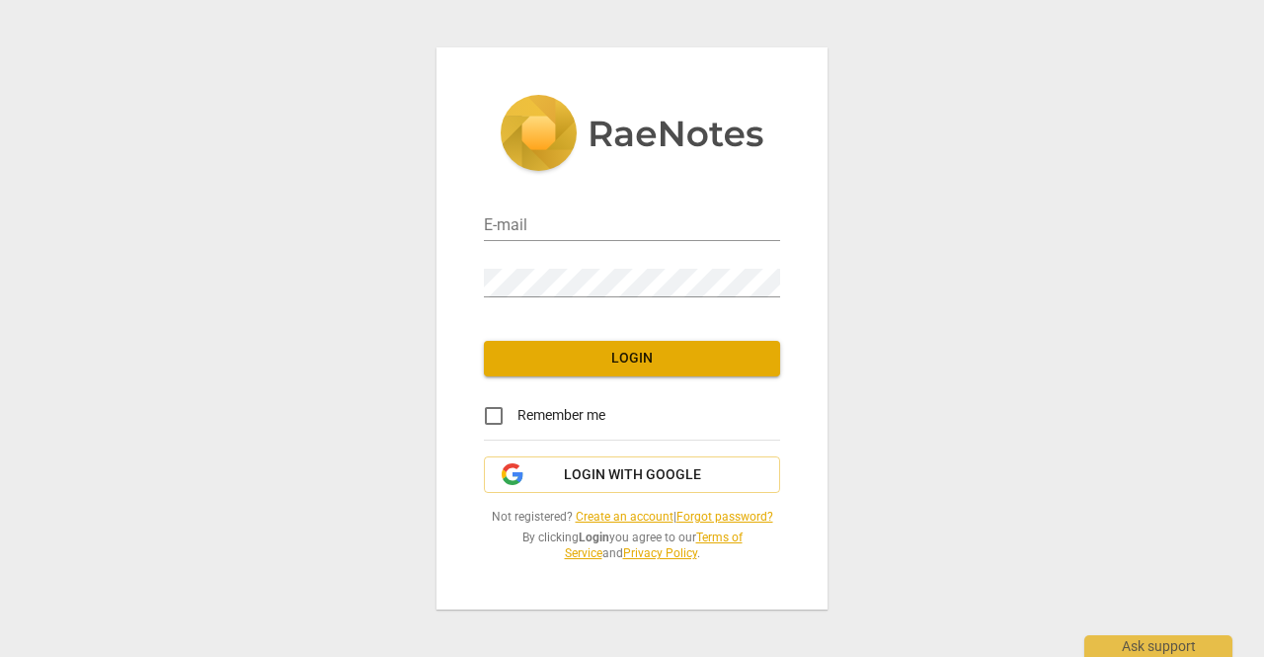 Image resolution: width=1264 pixels, height=657 pixels. Describe the element at coordinates (632, 517) in the screenshot. I see `span: Not registered? |` at that location.